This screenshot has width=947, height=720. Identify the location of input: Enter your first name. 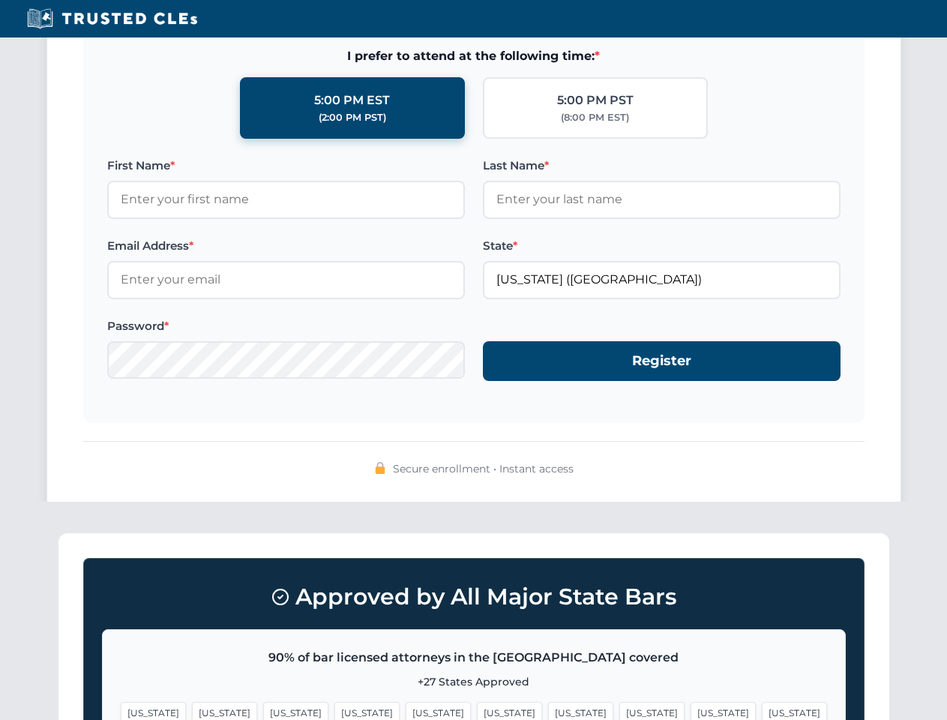
(286, 199).